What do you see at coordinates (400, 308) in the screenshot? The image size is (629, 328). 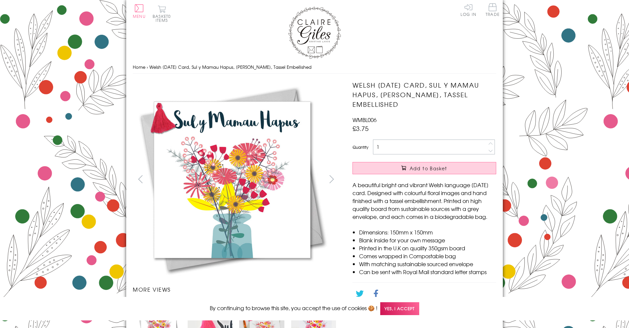 I see `span: Yes, I accept` at bounding box center [400, 308].